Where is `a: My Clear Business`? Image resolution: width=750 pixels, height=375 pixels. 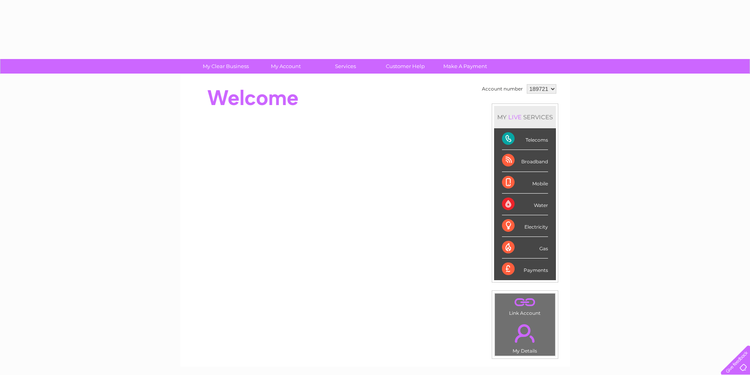
a: My Clear Business is located at coordinates (226, 66).